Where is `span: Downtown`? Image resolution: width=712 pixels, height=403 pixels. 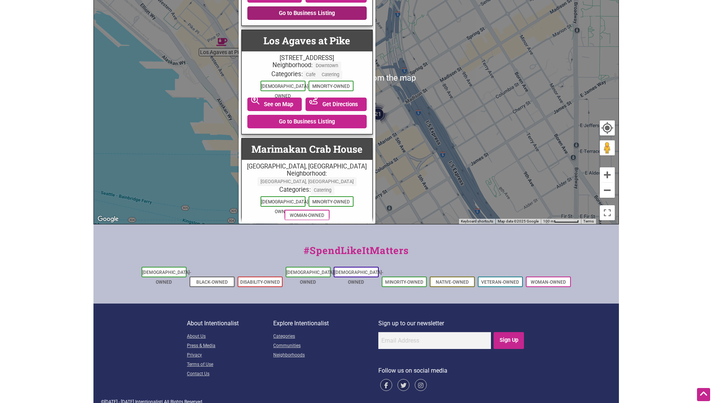 span: Downtown is located at coordinates (327, 66).